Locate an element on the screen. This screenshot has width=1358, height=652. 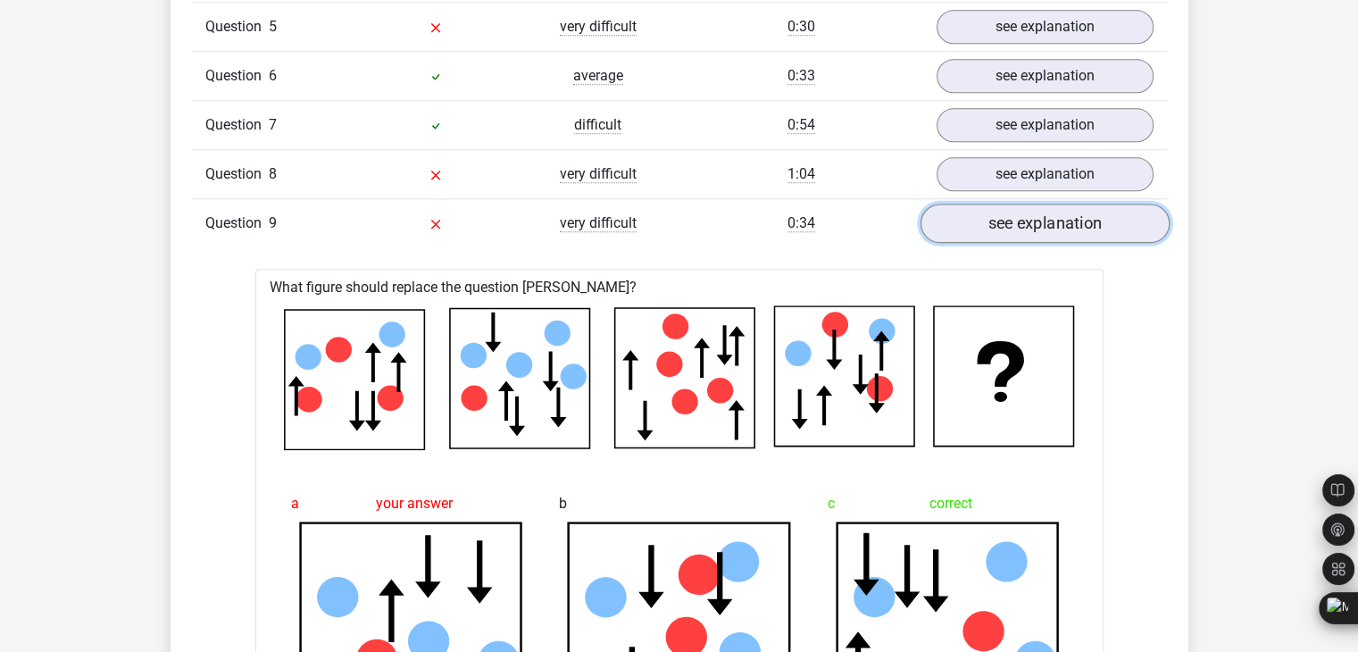
span: 6 is located at coordinates (272, 75).